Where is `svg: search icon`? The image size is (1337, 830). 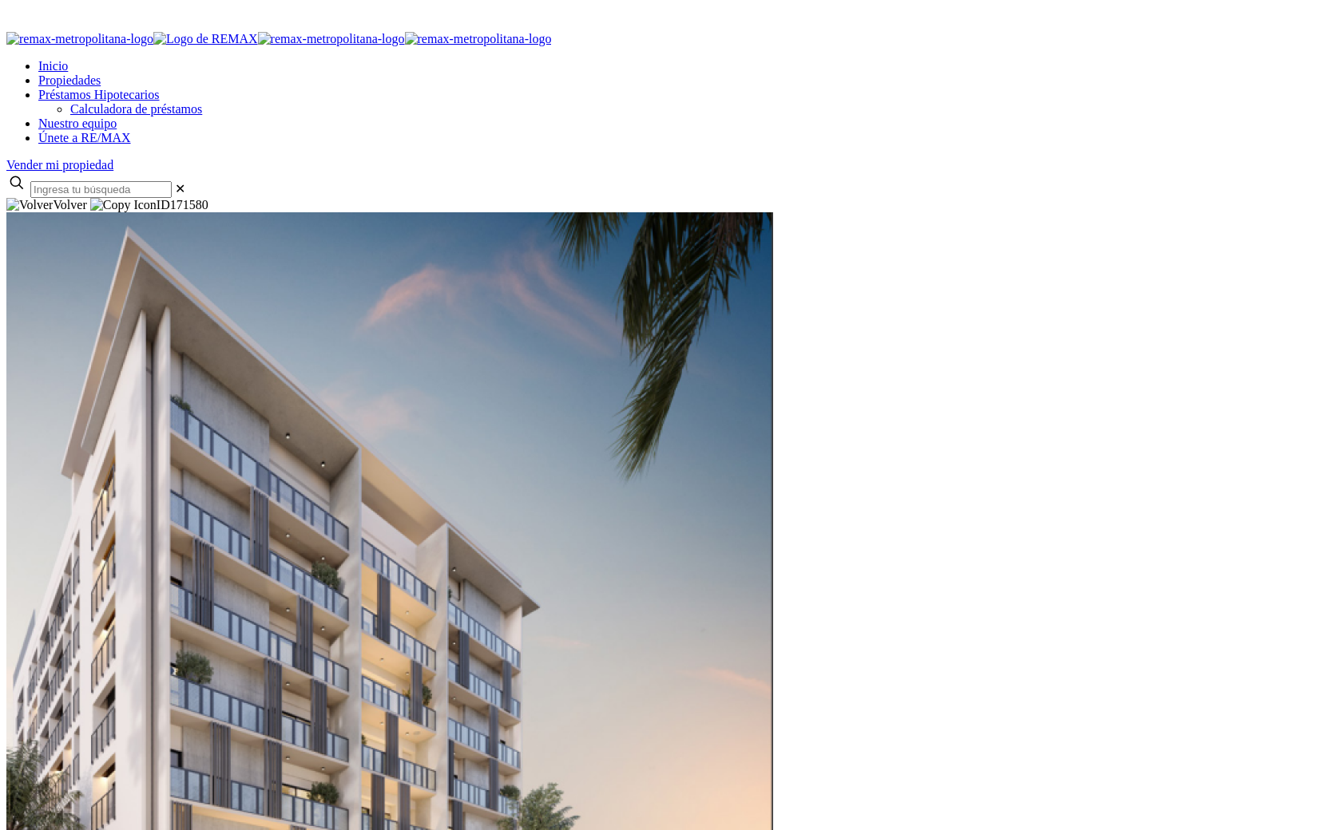 svg: search icon is located at coordinates (17, 183).